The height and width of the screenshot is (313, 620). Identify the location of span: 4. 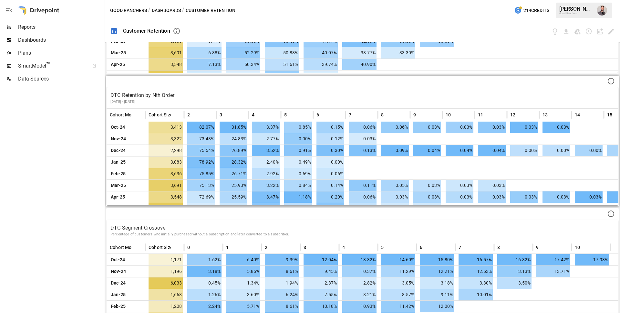
(344, 247).